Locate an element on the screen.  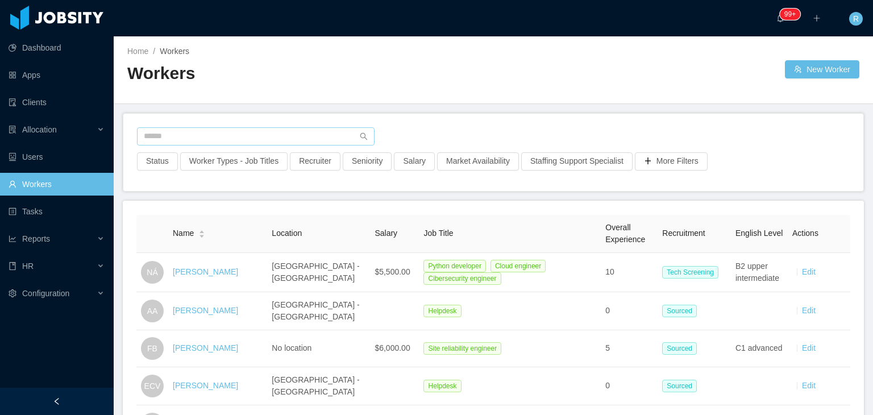
span: $6,000.00 is located at coordinates (392, 348).